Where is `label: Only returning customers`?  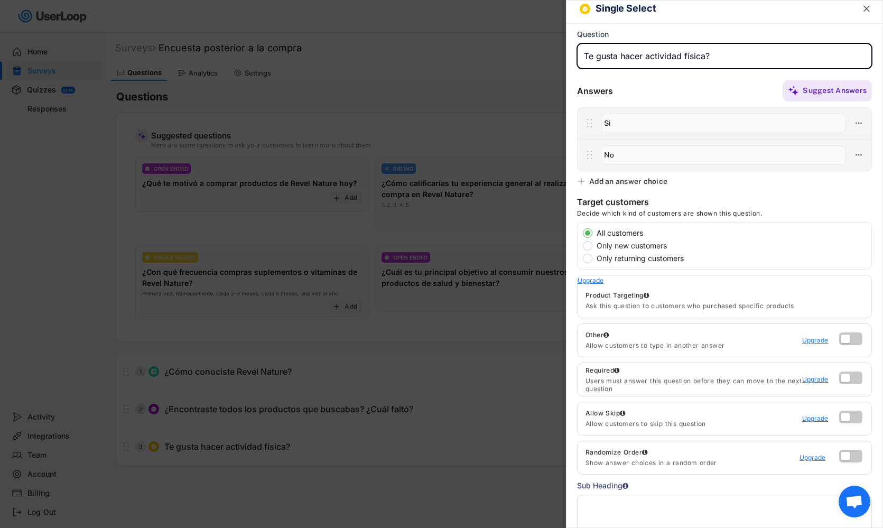 label: Only returning customers is located at coordinates (733, 259).